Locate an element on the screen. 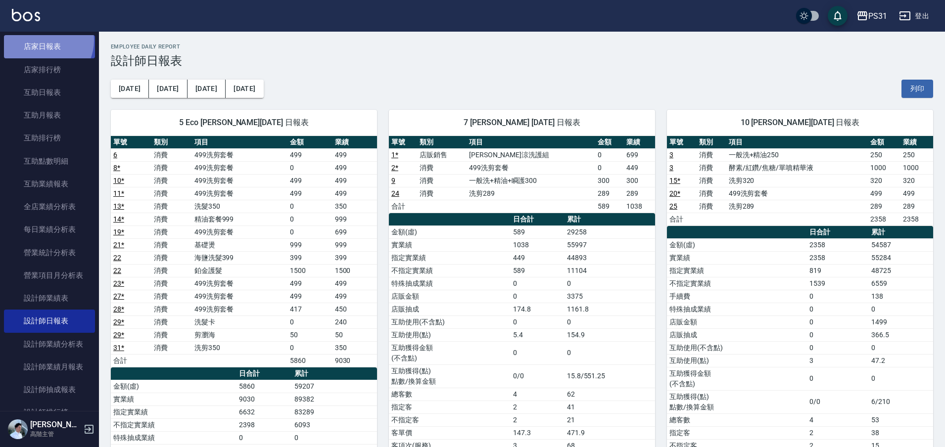  td: 320 is located at coordinates (884, 181).